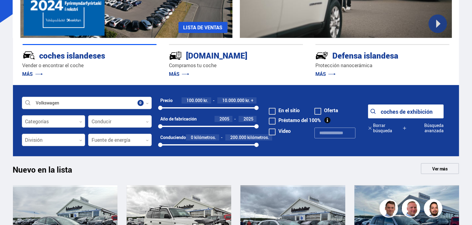 This screenshot has width=472, height=225. I want to click on font: 200.000, so click(238, 137).